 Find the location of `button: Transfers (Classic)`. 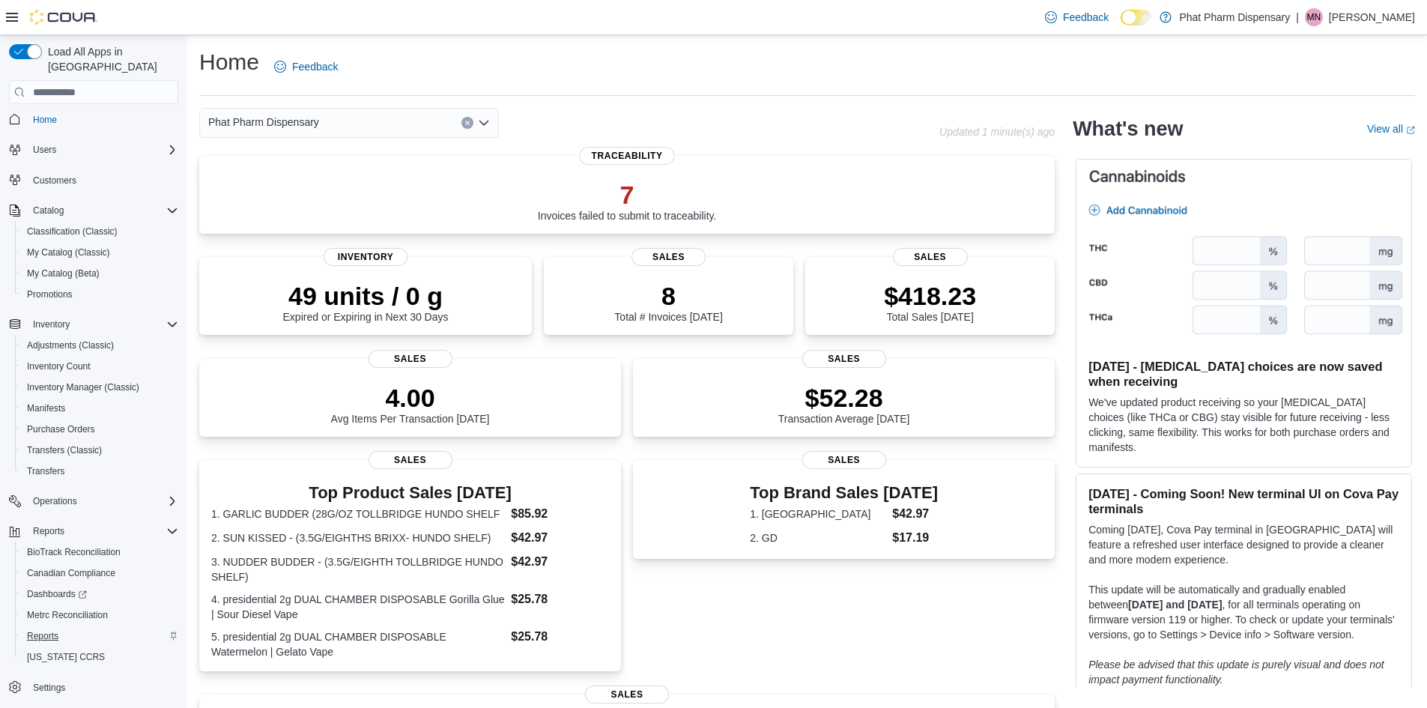

button: Transfers (Classic) is located at coordinates (100, 450).